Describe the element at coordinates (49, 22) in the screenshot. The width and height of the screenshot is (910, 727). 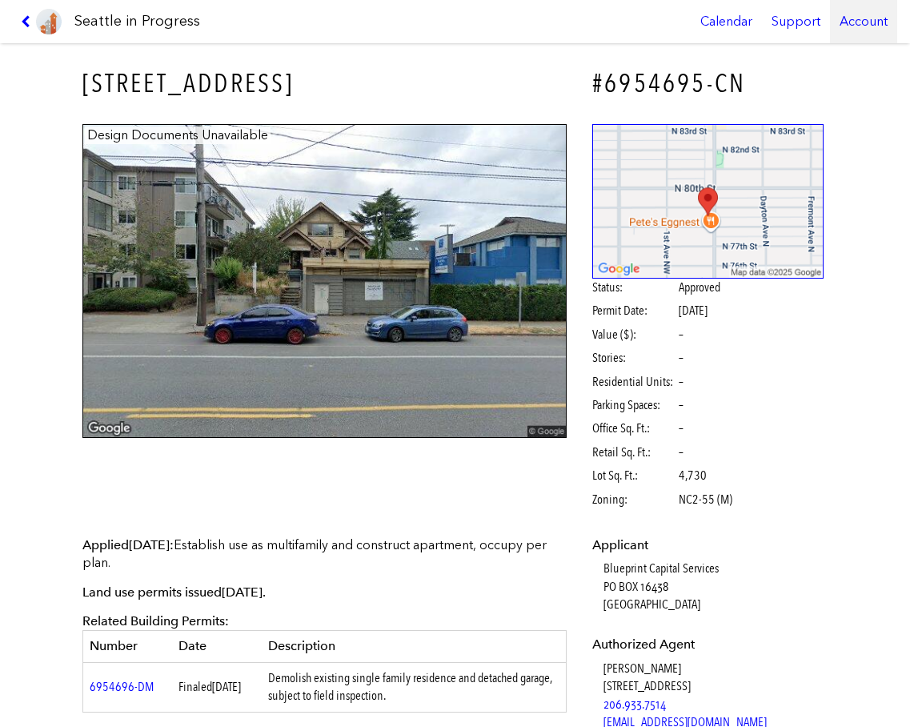
I see `img: favicon-96x96.png` at that location.